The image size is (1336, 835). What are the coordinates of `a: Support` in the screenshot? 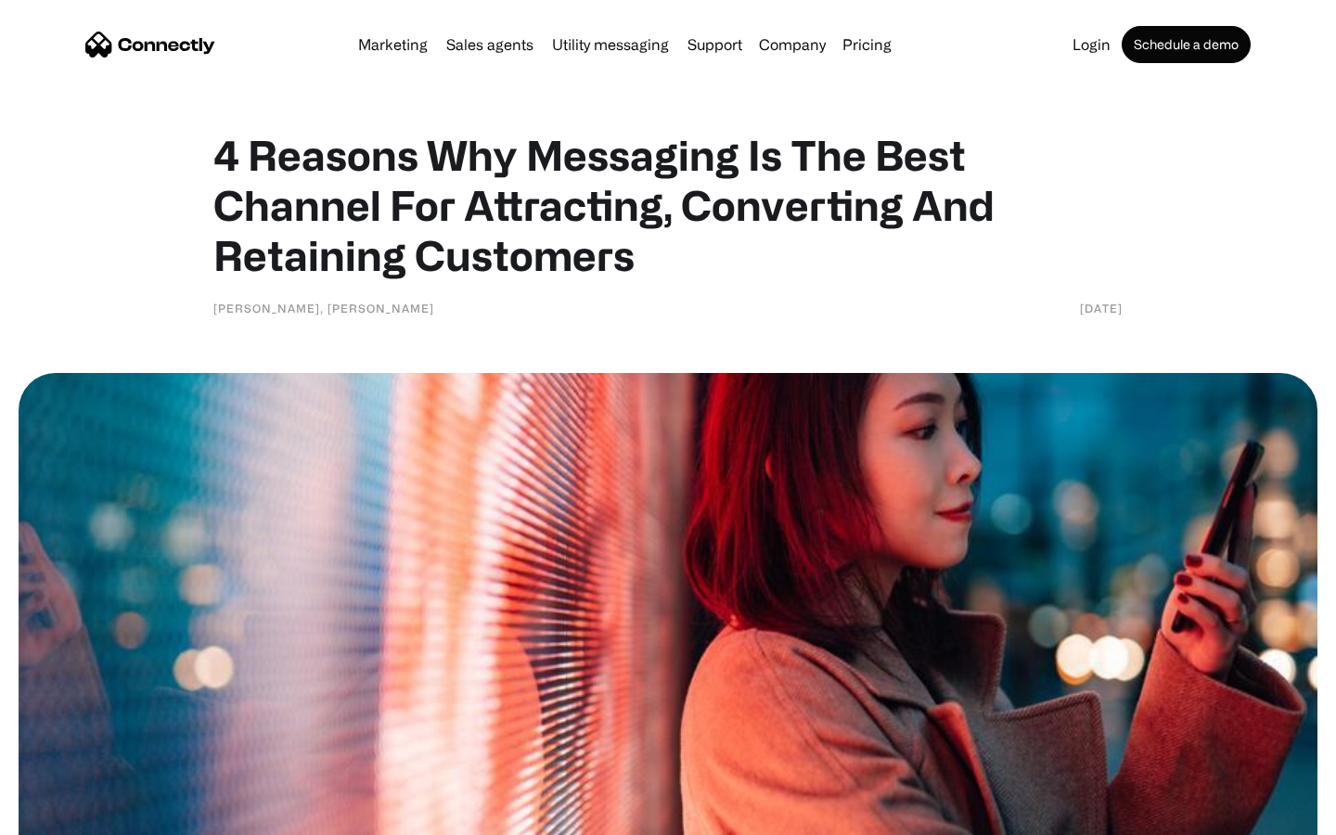 It's located at (714, 45).